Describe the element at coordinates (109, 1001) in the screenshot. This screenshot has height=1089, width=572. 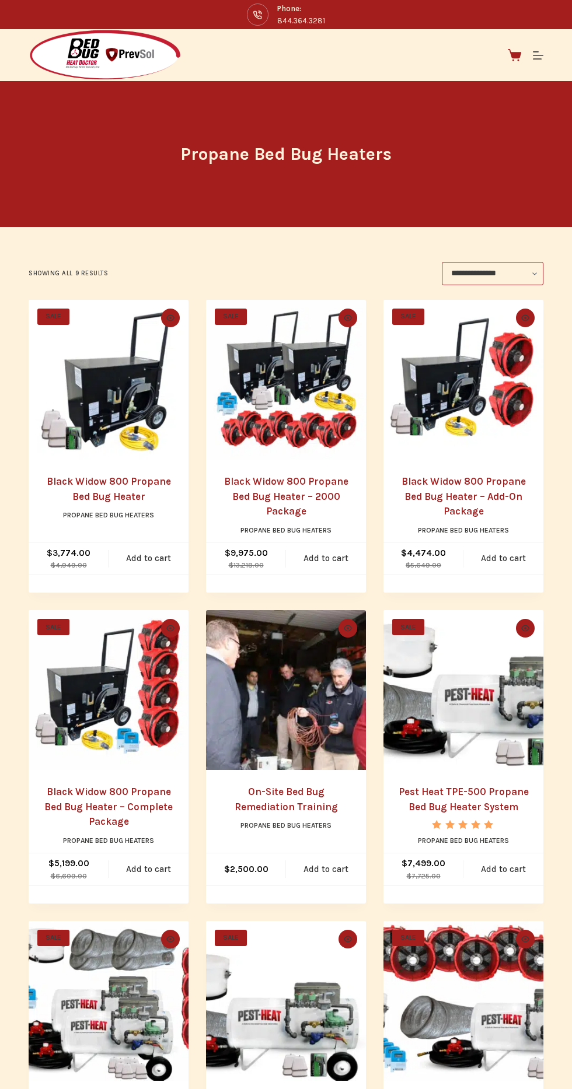
I see `a: Pest Heat TPE-500 Propane Heat System - 5000 Package` at that location.